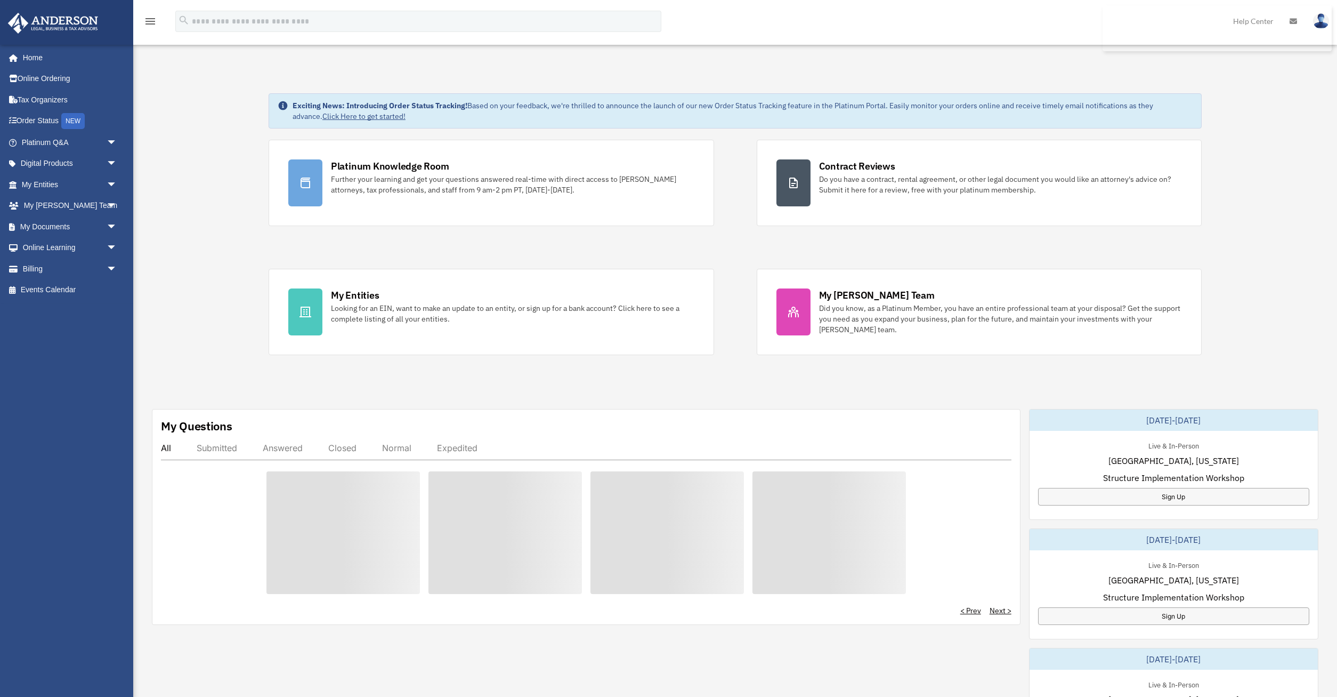 This screenshot has height=697, width=1337. Describe the element at coordinates (491, 312) in the screenshot. I see `a: My Entities Looking for an EIN, want to make an update to an entity, or sign up for a bank accoun...` at that location.